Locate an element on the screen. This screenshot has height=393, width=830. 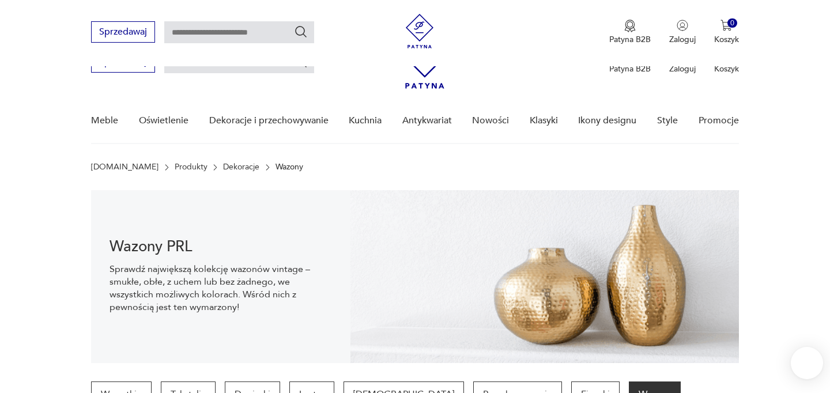
p: Sprawdź największą kolekcję wazonów vintage – smukłe, obłe, z uchem lub bez żadnego, we wszystkic... is located at coordinates (220, 288).